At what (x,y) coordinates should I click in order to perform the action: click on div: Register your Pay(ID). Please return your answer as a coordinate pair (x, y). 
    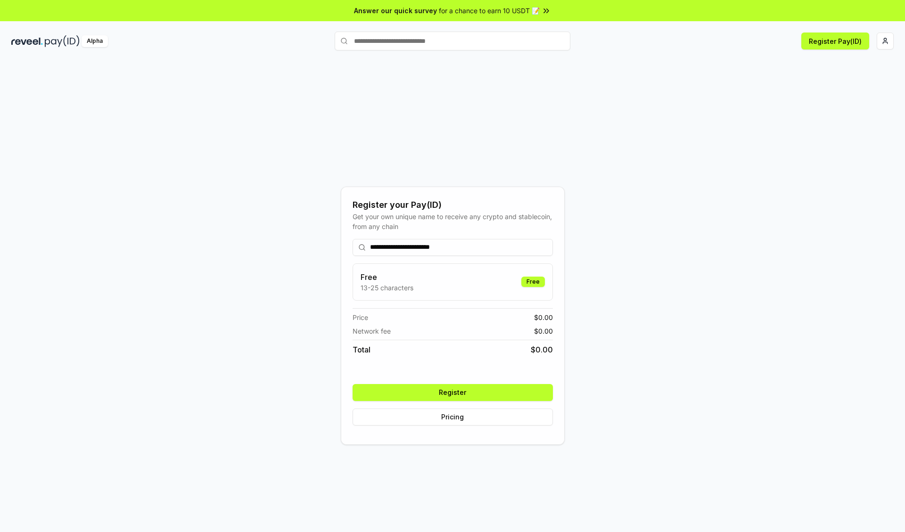
    Looking at the image, I should click on (452, 205).